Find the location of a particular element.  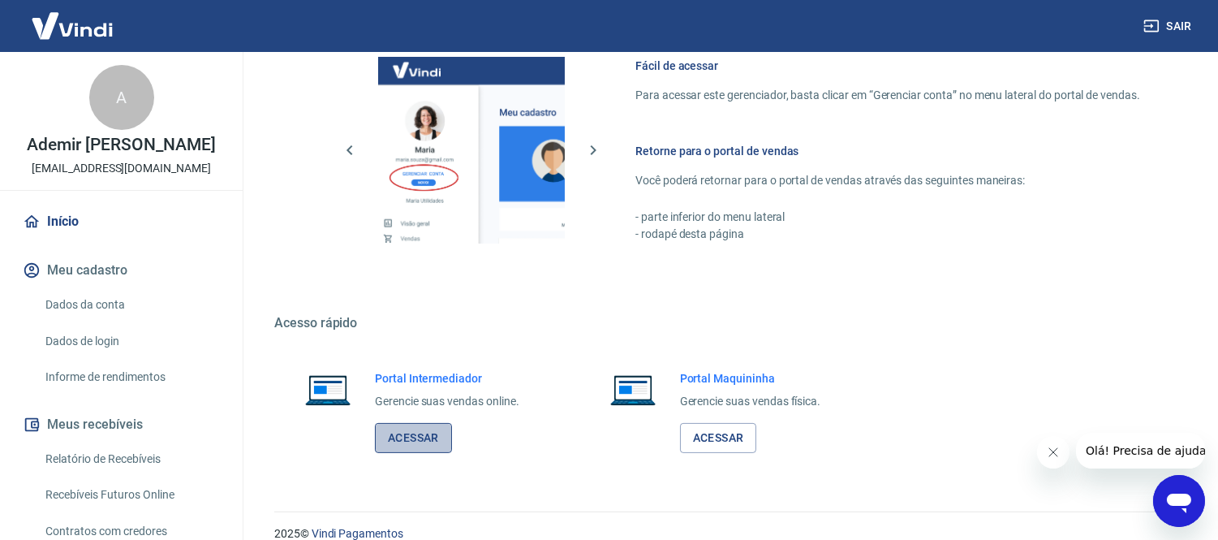

span: Olá! Precisa de ajuda? is located at coordinates (73, 18).